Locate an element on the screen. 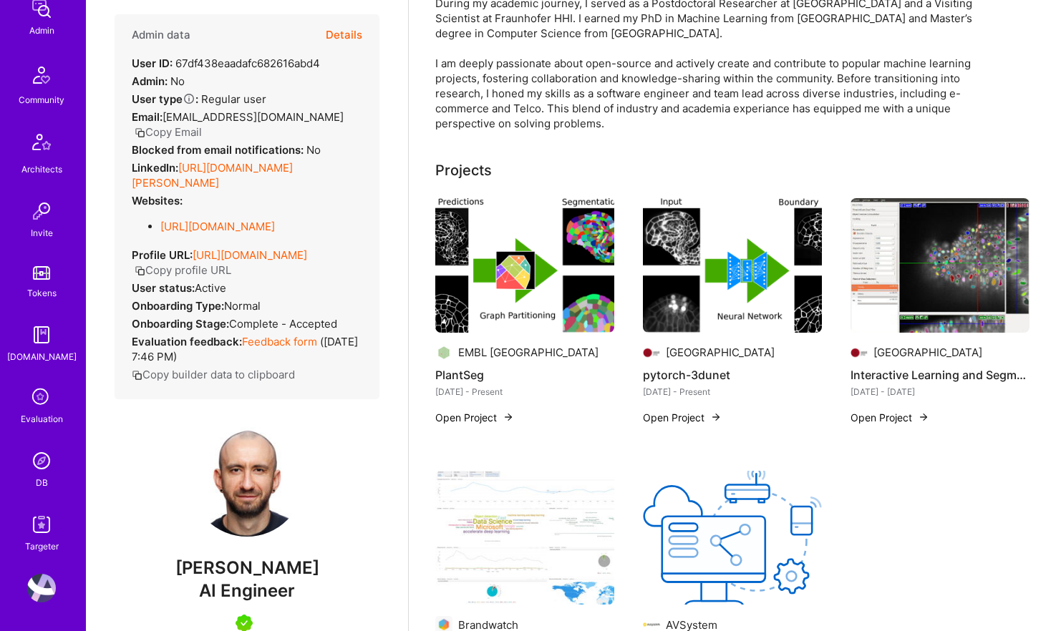  img: PlantSeg is located at coordinates (525, 266).